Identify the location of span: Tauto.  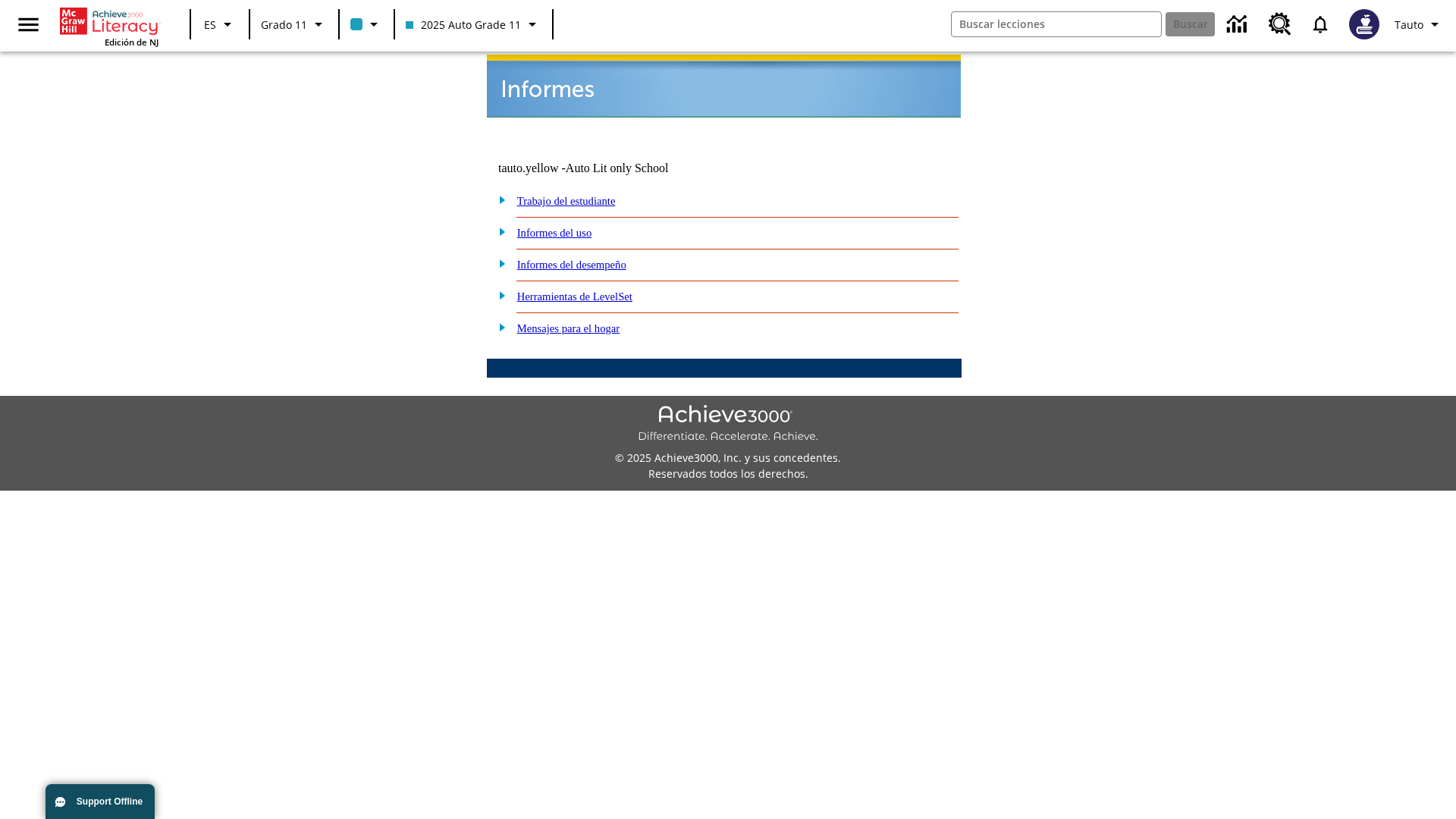
(1409, 25).